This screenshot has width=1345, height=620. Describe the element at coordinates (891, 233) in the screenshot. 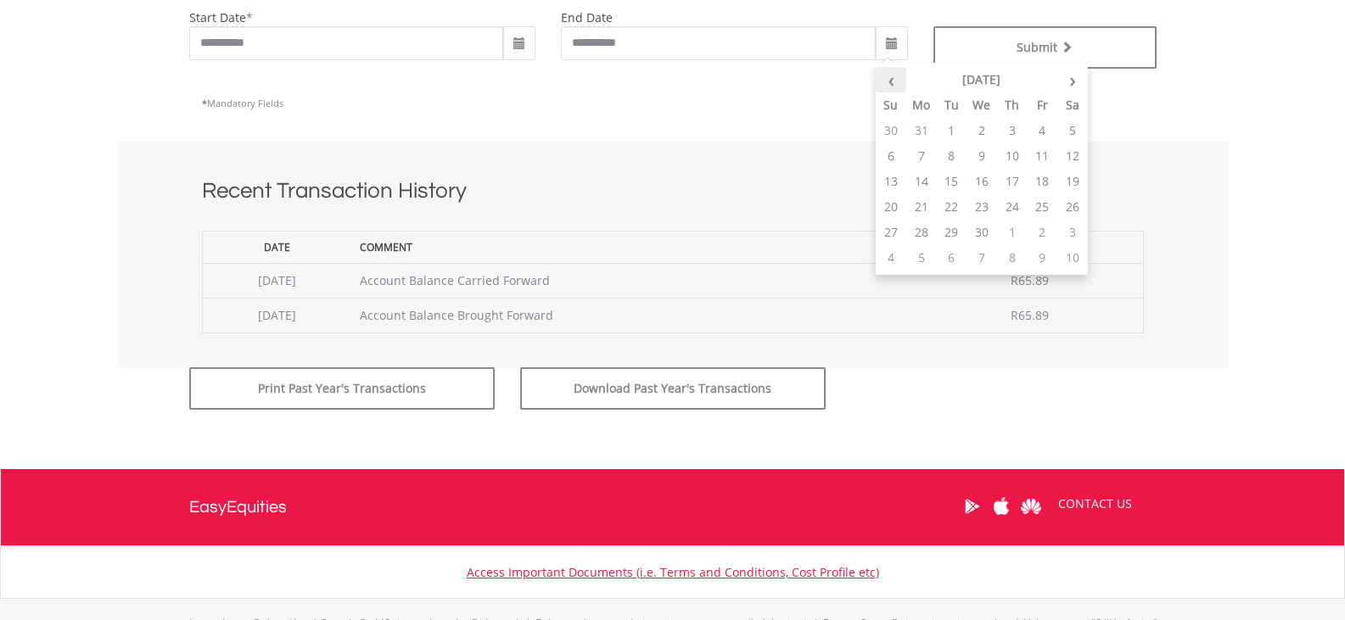

I see `td: 27` at that location.